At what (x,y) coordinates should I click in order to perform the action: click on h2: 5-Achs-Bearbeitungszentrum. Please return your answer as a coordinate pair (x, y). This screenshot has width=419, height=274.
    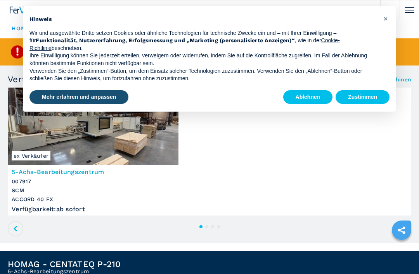
    Looking at the image, I should click on (64, 272).